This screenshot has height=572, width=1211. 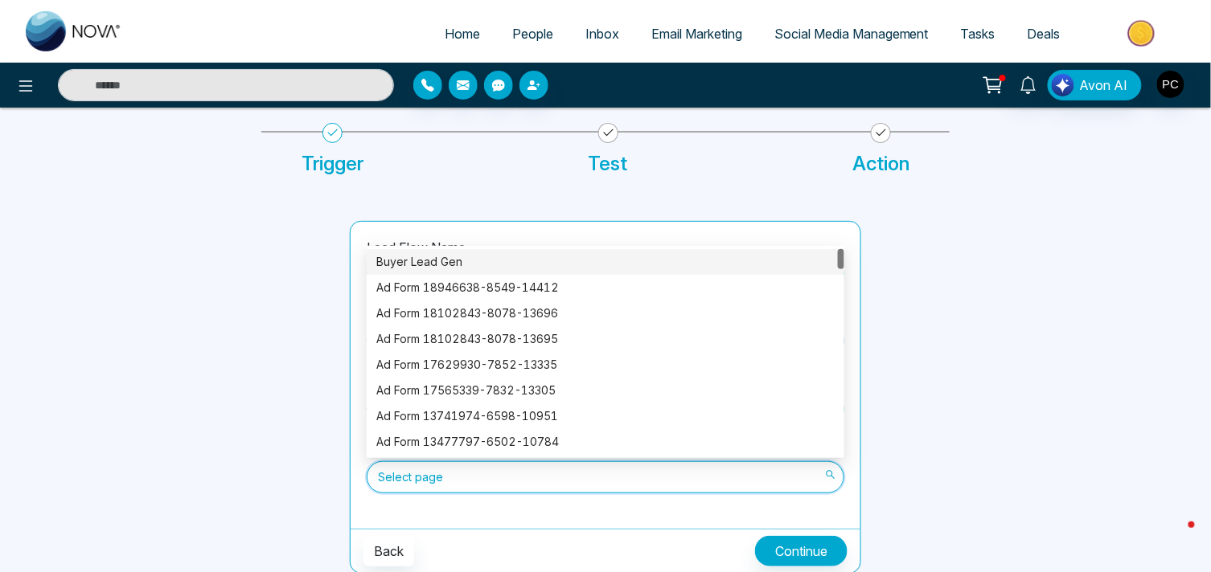 What do you see at coordinates (605, 416) in the screenshot?
I see `div: Ad Form 13741974-6598-10951` at bounding box center [605, 416].